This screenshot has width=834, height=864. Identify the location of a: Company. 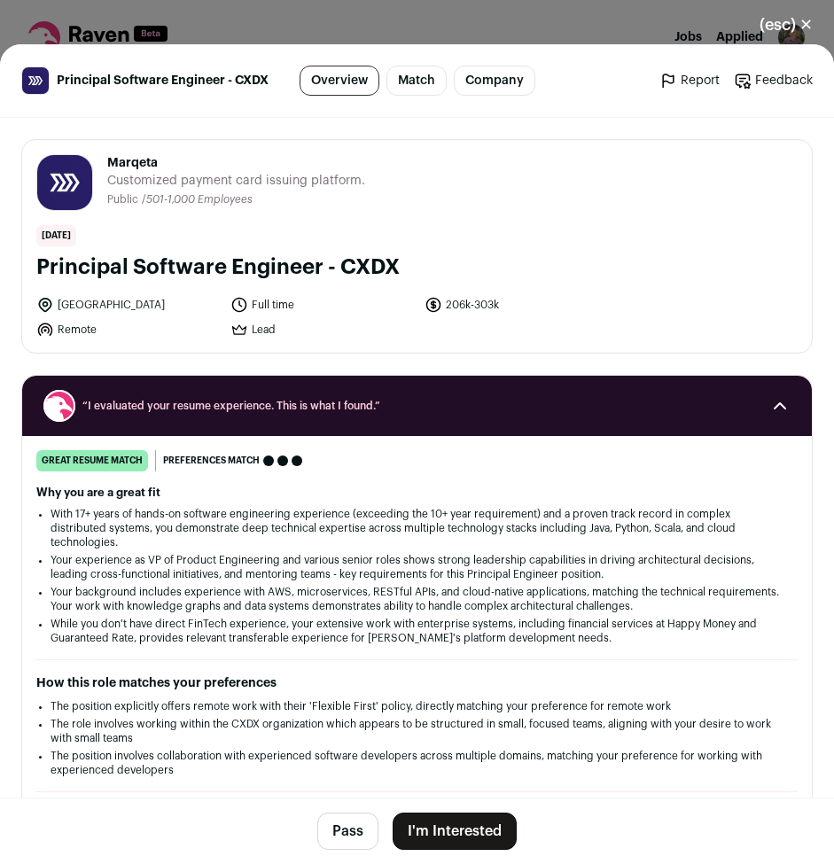
(495, 81).